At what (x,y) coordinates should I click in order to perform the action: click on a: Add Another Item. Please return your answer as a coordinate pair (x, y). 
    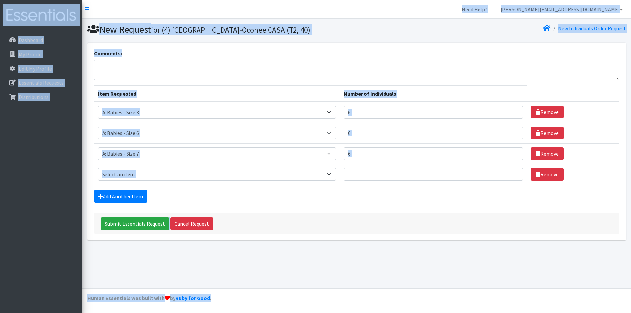
    Looking at the image, I should click on (121, 196).